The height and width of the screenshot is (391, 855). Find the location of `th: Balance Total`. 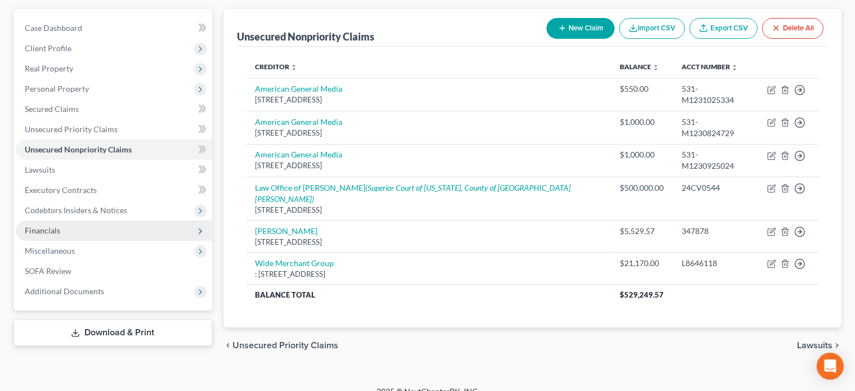

th: Balance Total is located at coordinates (428, 294).